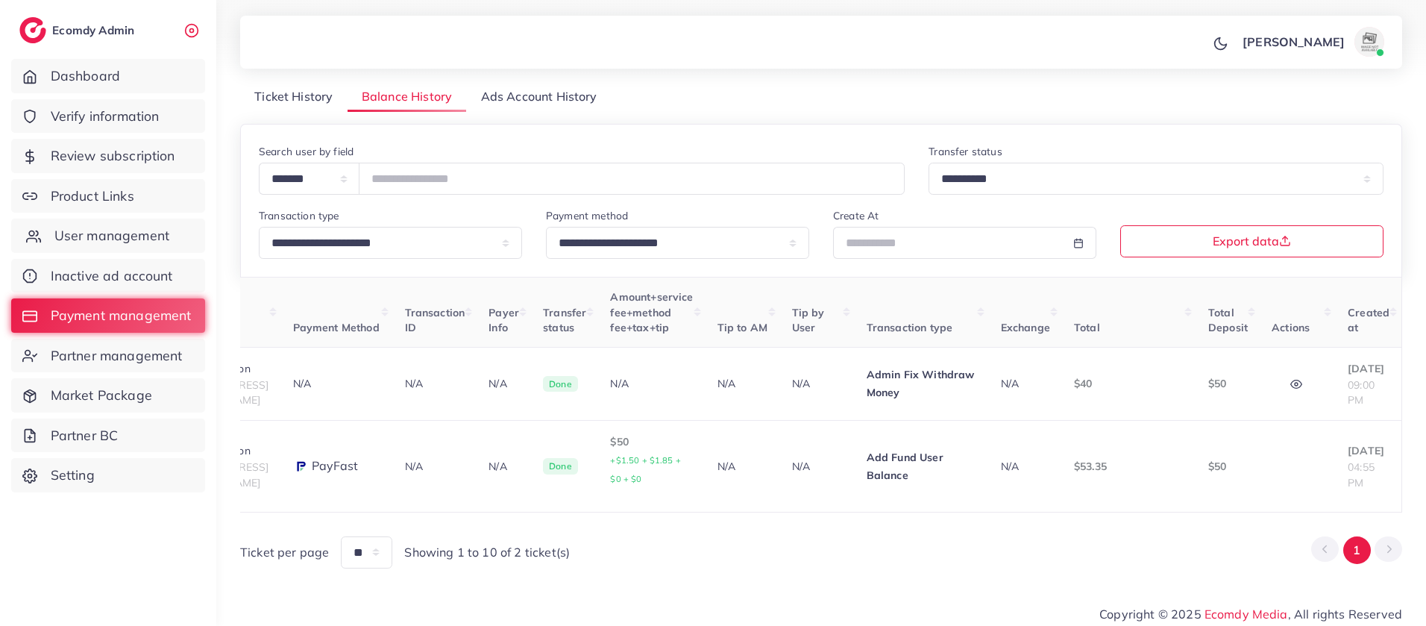  What do you see at coordinates (108, 435) in the screenshot?
I see `a: Partner BC` at bounding box center [108, 435].